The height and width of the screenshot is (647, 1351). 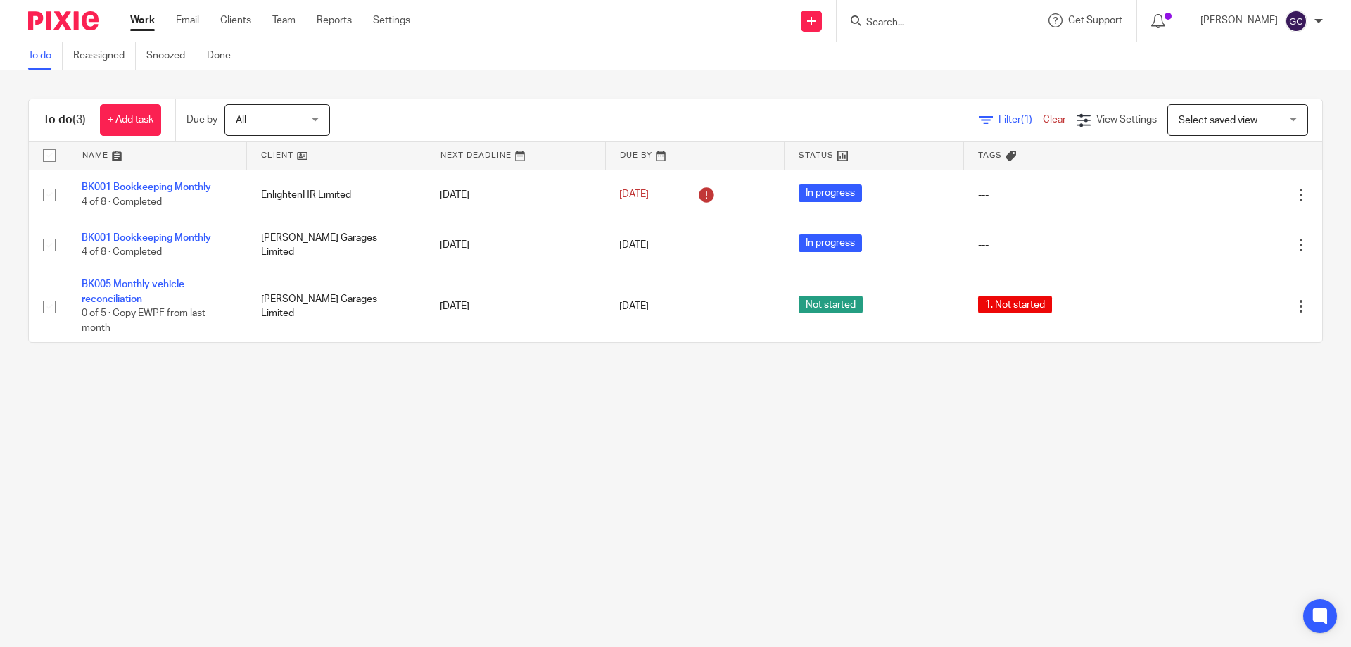 What do you see at coordinates (1218, 120) in the screenshot?
I see `span: Select saved view` at bounding box center [1218, 120].